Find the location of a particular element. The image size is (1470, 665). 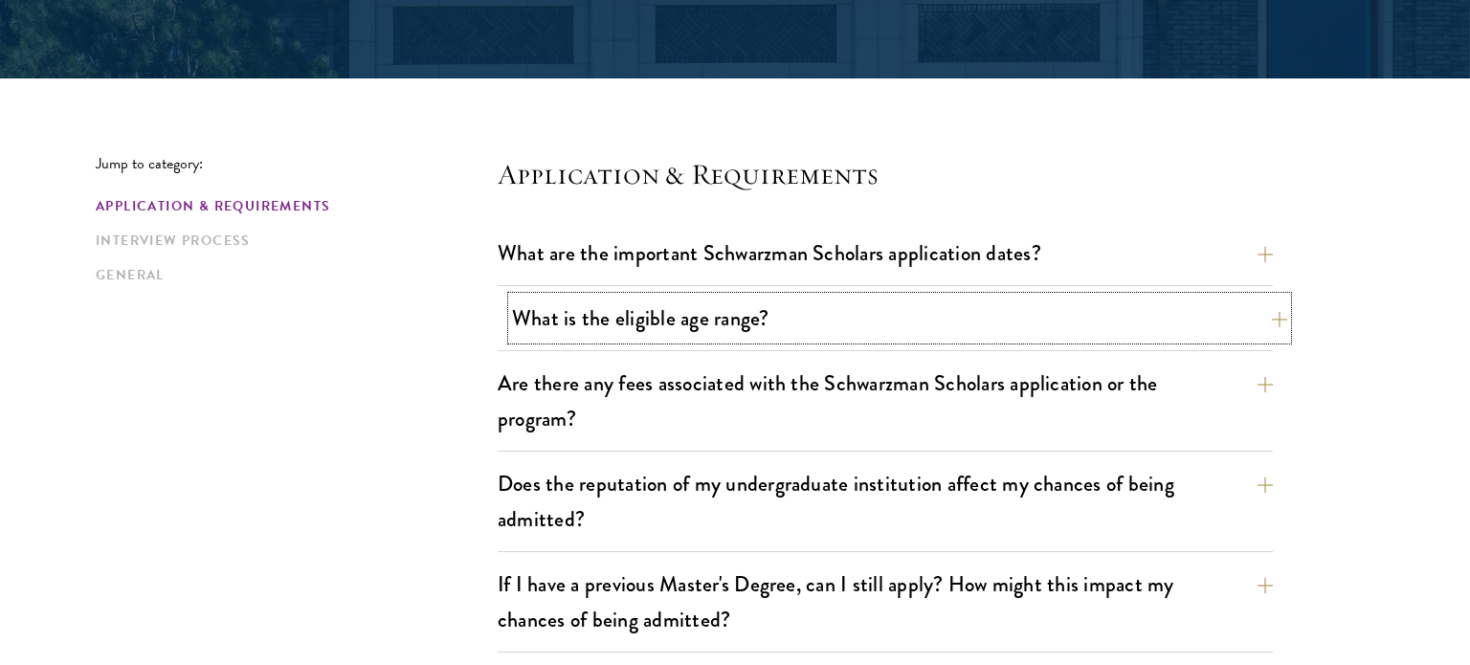

button: Does the reputation of my undergraduate institution affect my chances of being admitted? is located at coordinates (885, 501).